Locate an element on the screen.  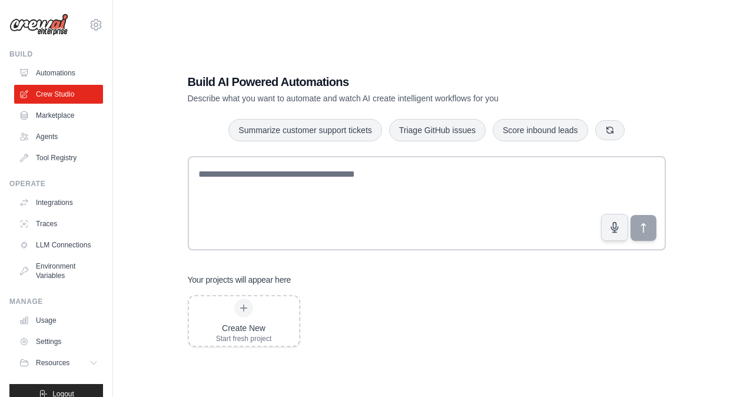
a: Environment Variables is located at coordinates (58, 271).